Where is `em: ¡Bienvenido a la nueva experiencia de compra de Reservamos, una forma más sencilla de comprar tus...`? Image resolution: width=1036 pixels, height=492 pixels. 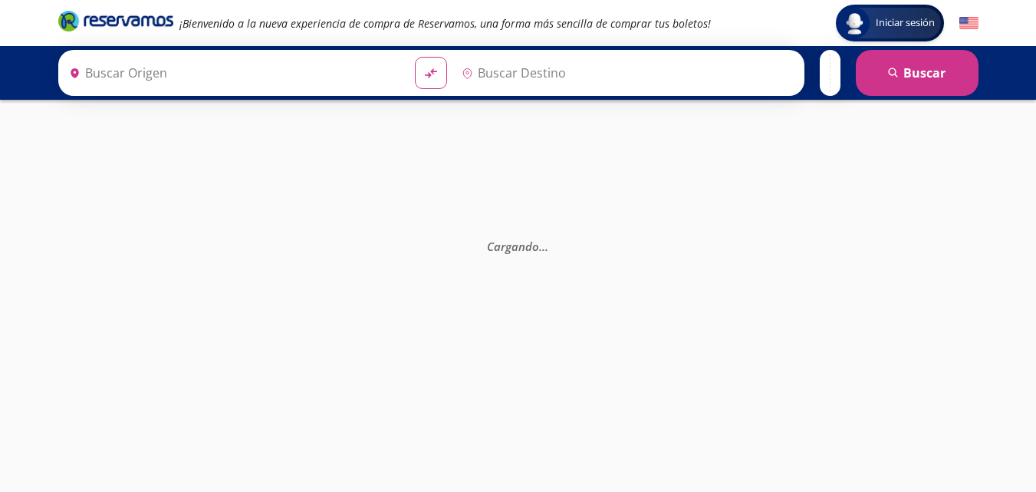 em: ¡Bienvenido a la nueva experiencia de compra de Reservamos, una forma más sencilla de comprar tus... is located at coordinates (445, 23).